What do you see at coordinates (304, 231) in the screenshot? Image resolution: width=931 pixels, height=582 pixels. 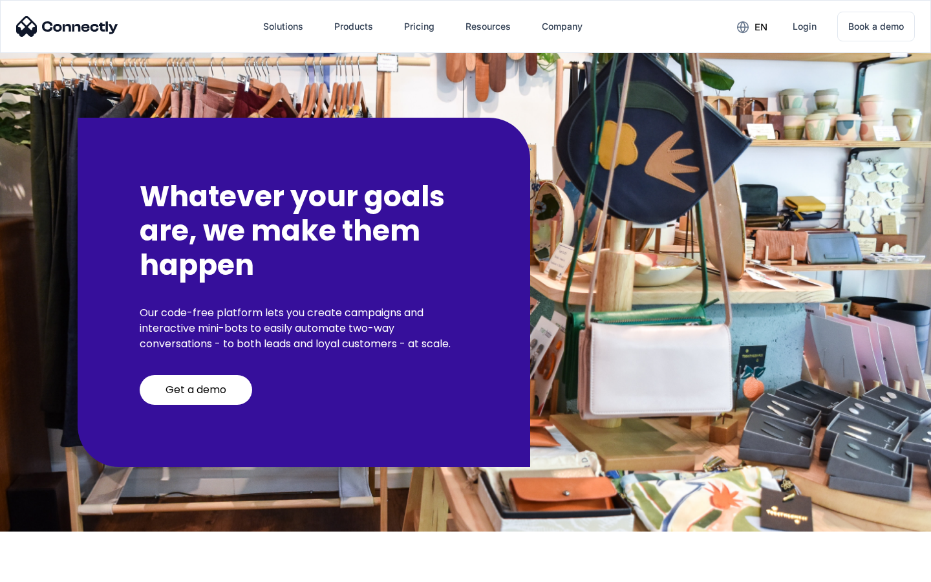 I see `h2: Whatever your goals are, we make them happen` at bounding box center [304, 231].